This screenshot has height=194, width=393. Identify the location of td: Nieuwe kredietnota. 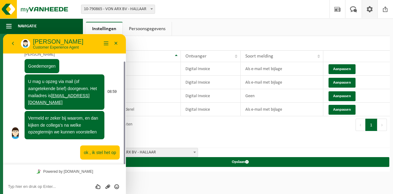
(133, 69).